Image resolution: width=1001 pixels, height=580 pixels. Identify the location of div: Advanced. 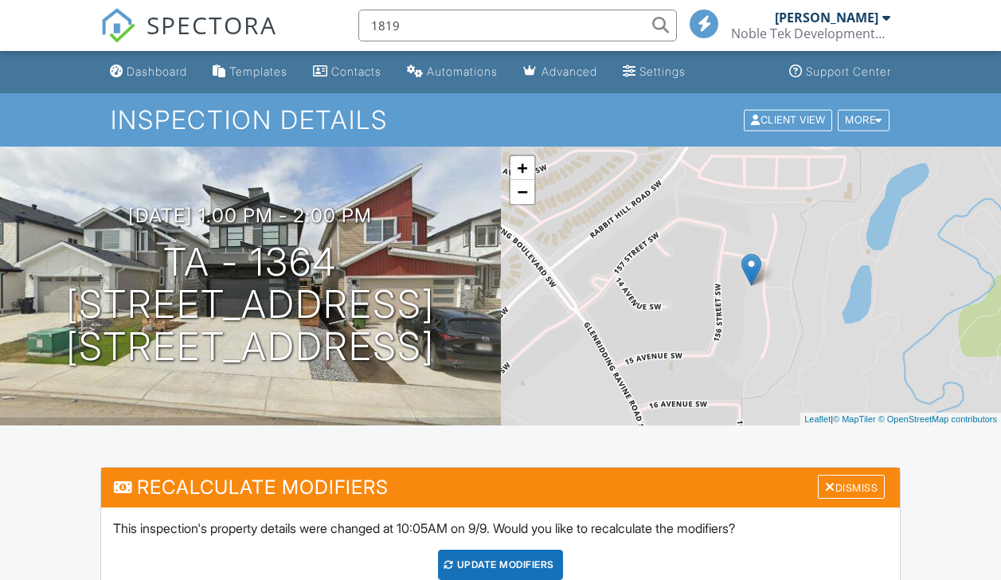
(569, 71).